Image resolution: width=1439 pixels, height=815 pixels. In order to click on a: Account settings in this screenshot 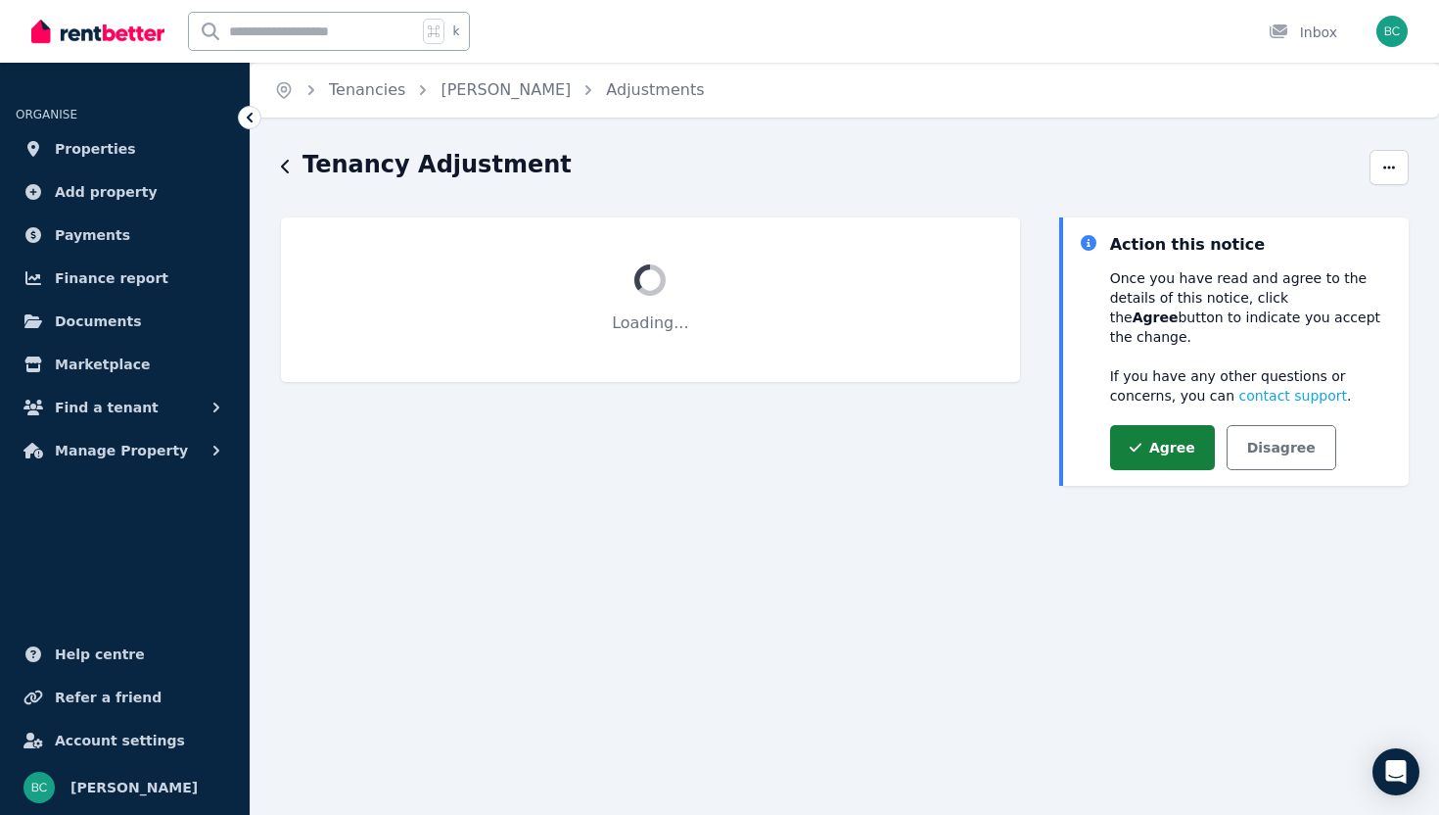, I will do `click(124, 740)`.